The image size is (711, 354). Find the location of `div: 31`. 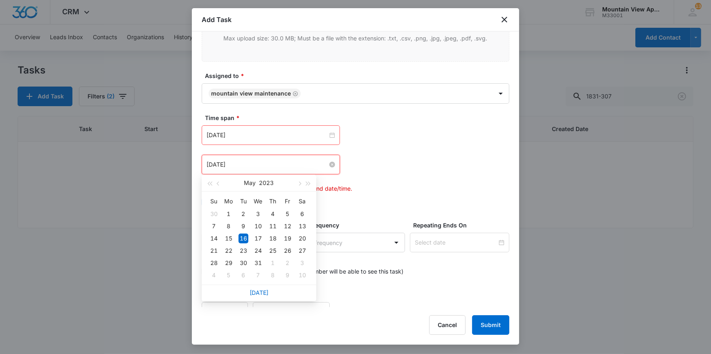

div: 31 is located at coordinates (258, 263).